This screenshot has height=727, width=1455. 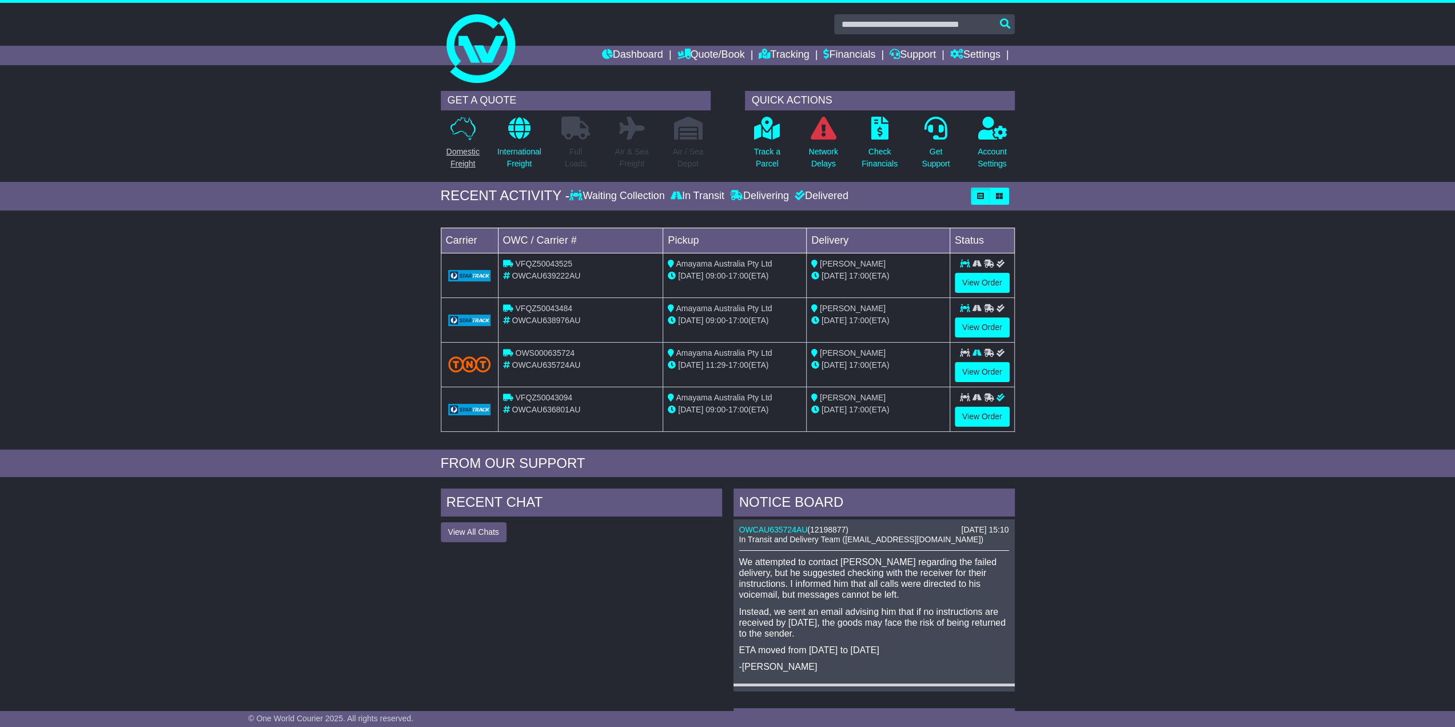 I want to click on a: InternationalFreight, so click(x=519, y=146).